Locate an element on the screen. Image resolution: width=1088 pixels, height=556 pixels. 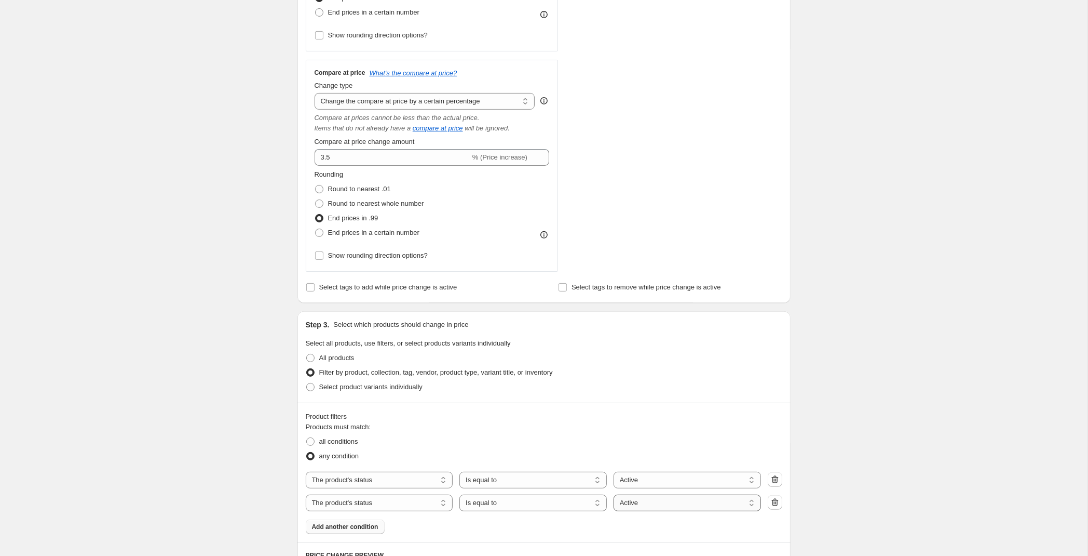
span: Add another condition is located at coordinates (345, 527).